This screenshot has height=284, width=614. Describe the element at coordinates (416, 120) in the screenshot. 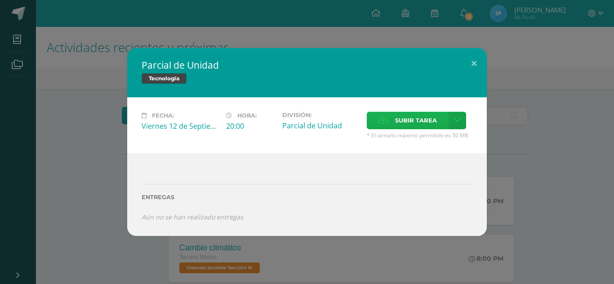

I see `span: Subir tarea` at that location.